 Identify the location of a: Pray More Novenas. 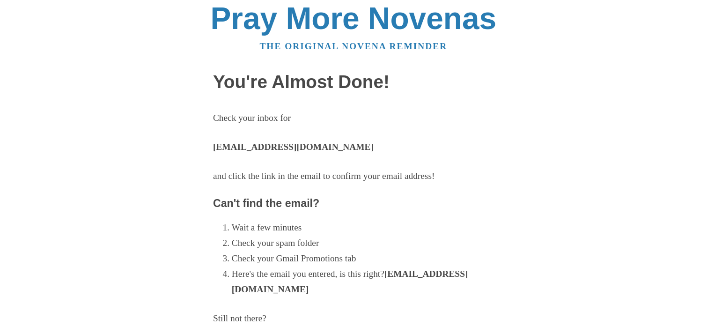
(353, 18).